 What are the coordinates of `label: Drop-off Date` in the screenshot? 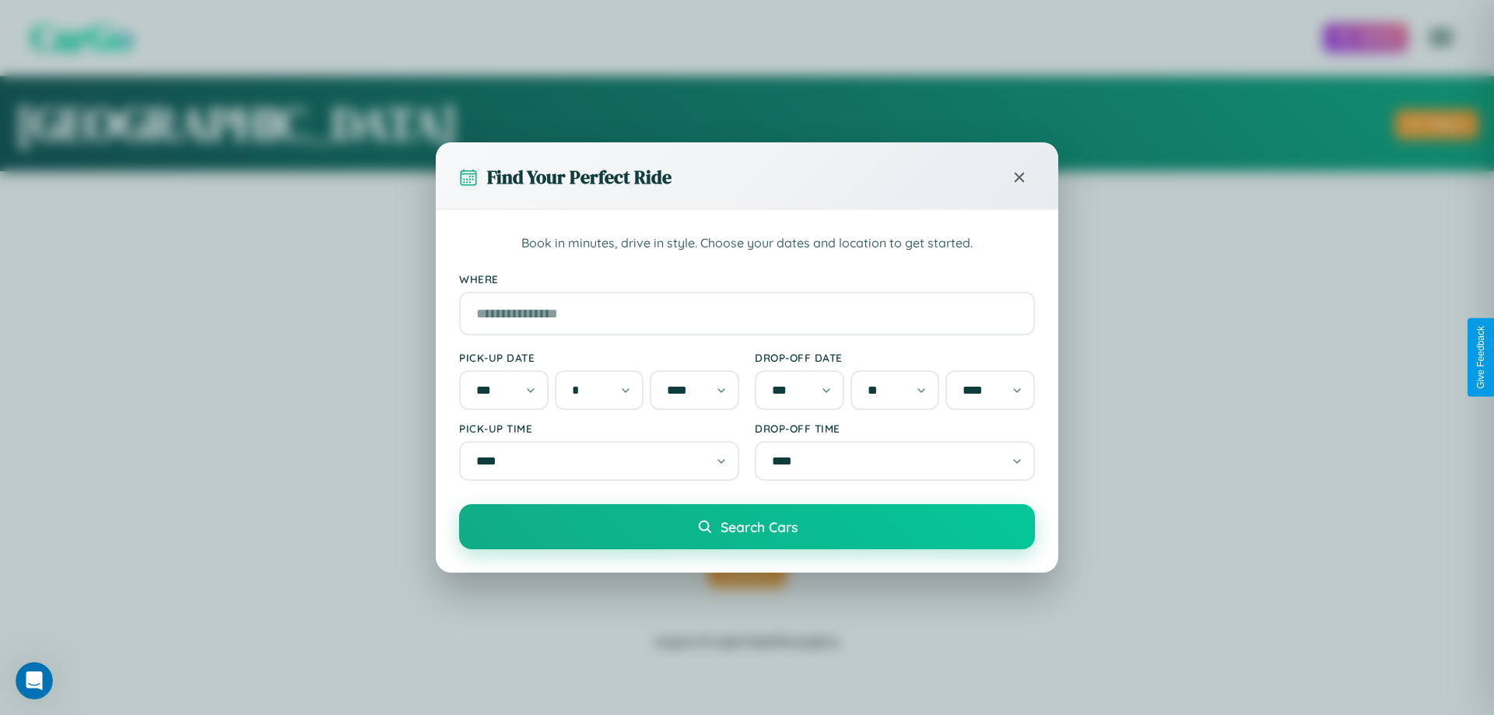 It's located at (895, 357).